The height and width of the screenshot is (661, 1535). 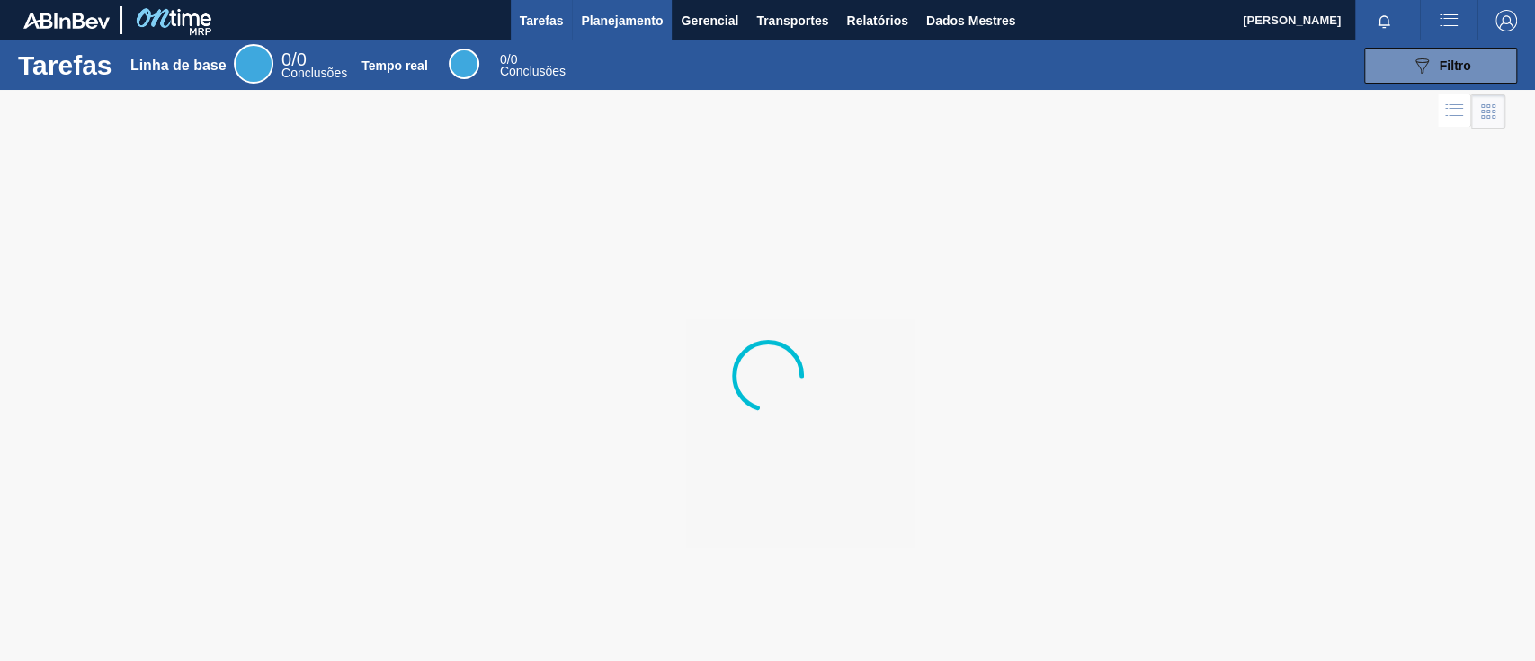 I want to click on font: Transportes, so click(x=792, y=21).